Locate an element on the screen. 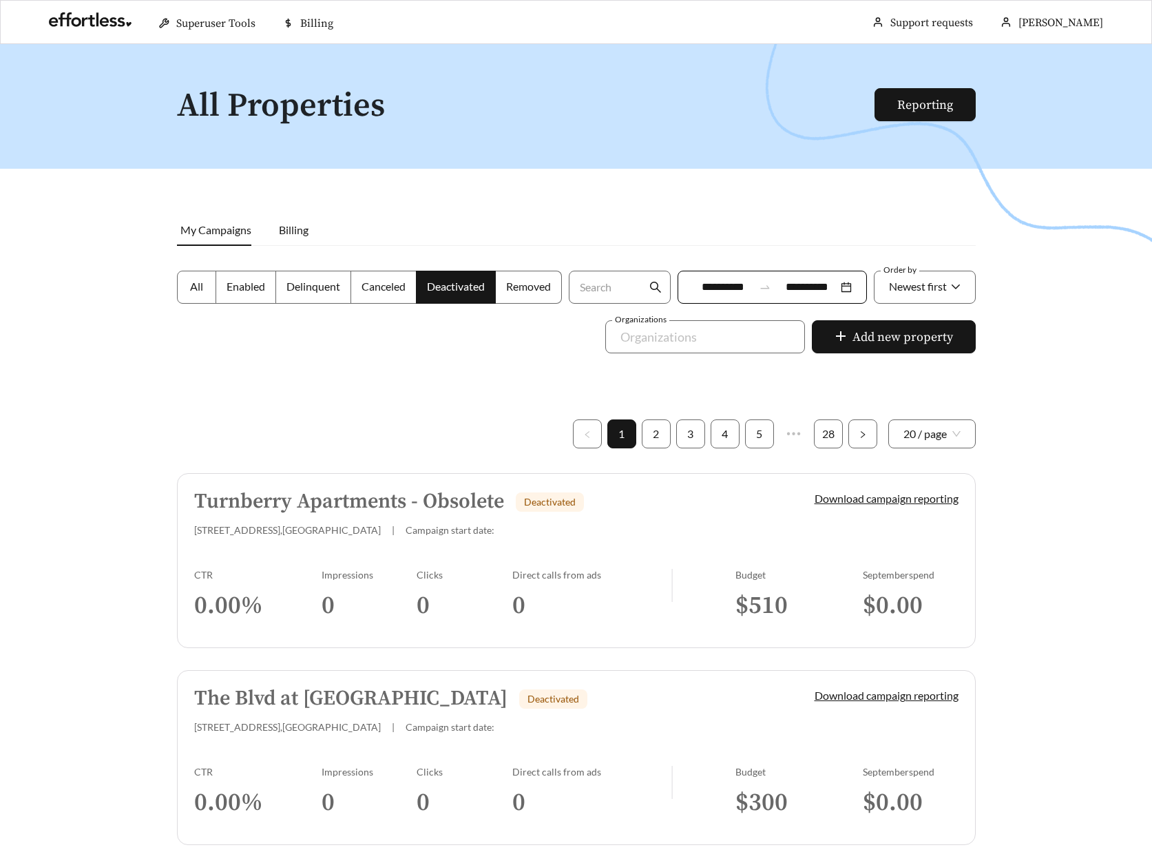 Image resolution: width=1152 pixels, height=863 pixels. span: search is located at coordinates (656, 287).